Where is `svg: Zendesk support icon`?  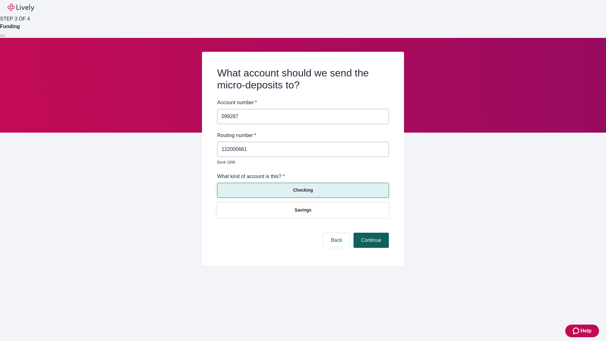 svg: Zendesk support icon is located at coordinates (576, 331).